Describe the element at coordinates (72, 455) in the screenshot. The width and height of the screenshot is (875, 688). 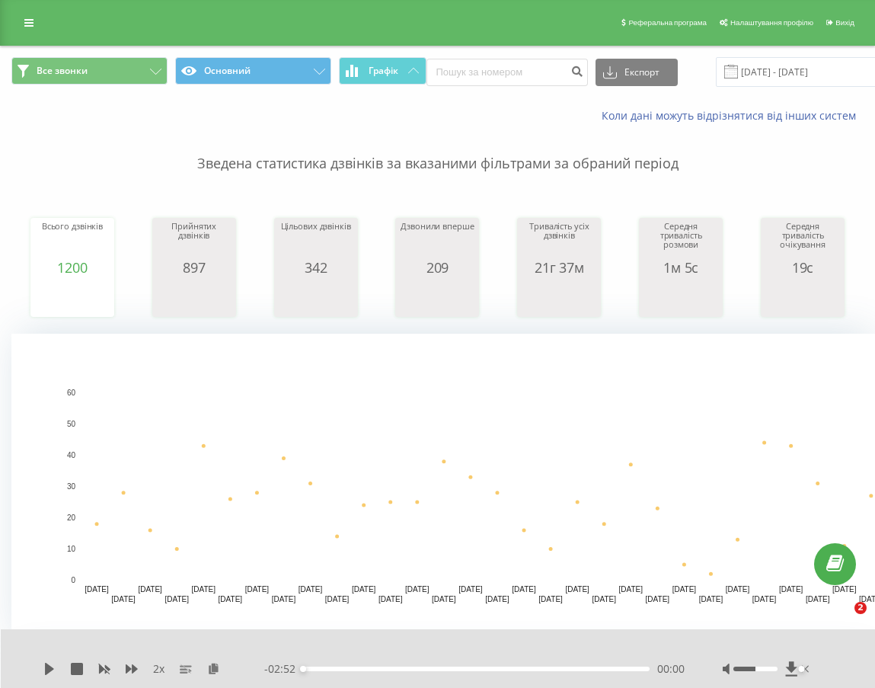
I see `text: 40` at that location.